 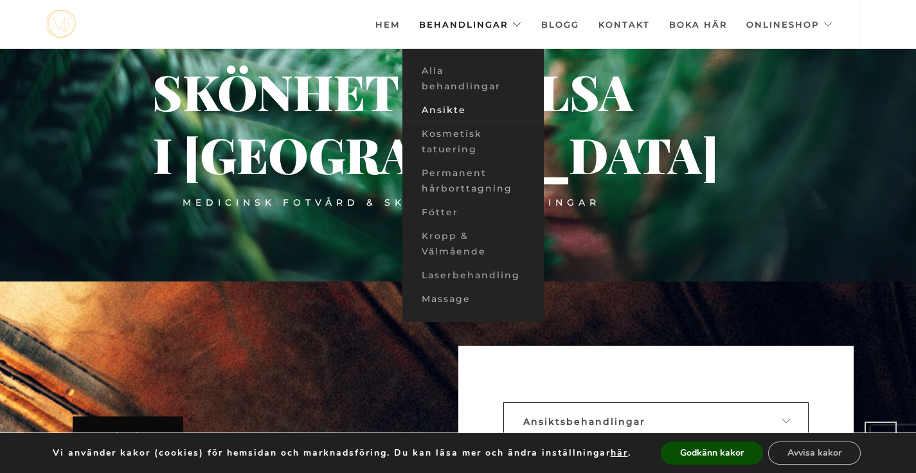 What do you see at coordinates (473, 275) in the screenshot?
I see `a: Laserbehandling` at bounding box center [473, 275].